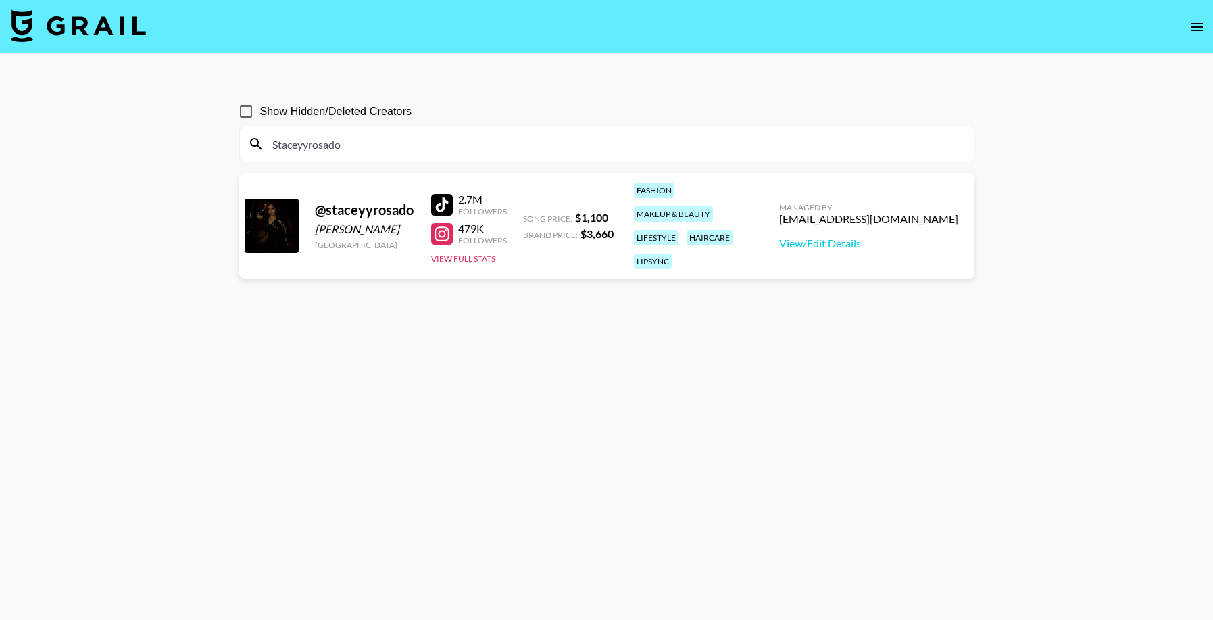 Image resolution: width=1213 pixels, height=620 pixels. Describe the element at coordinates (615, 144) in the screenshot. I see `input: Search by User Name` at that location.